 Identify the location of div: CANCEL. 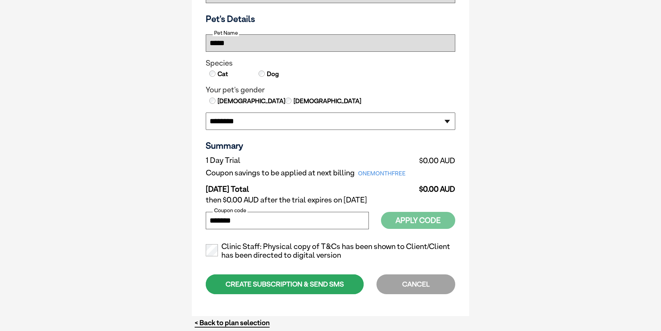
(416, 284).